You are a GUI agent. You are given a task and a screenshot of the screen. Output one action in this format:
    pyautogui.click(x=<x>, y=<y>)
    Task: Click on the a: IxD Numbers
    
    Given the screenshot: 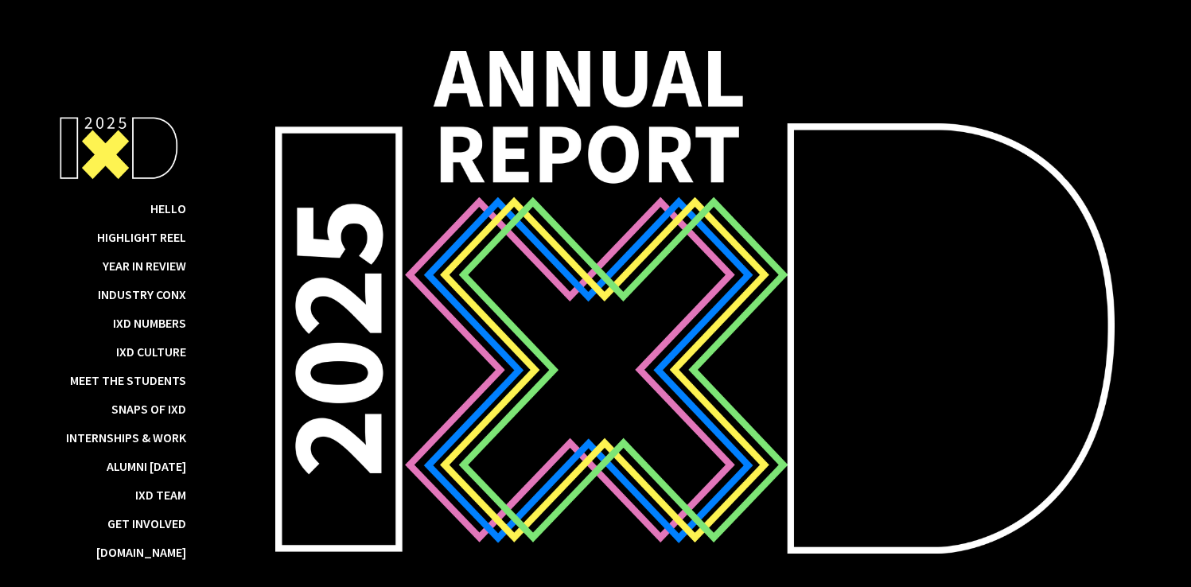 What is the action you would take?
    pyautogui.click(x=150, y=323)
    